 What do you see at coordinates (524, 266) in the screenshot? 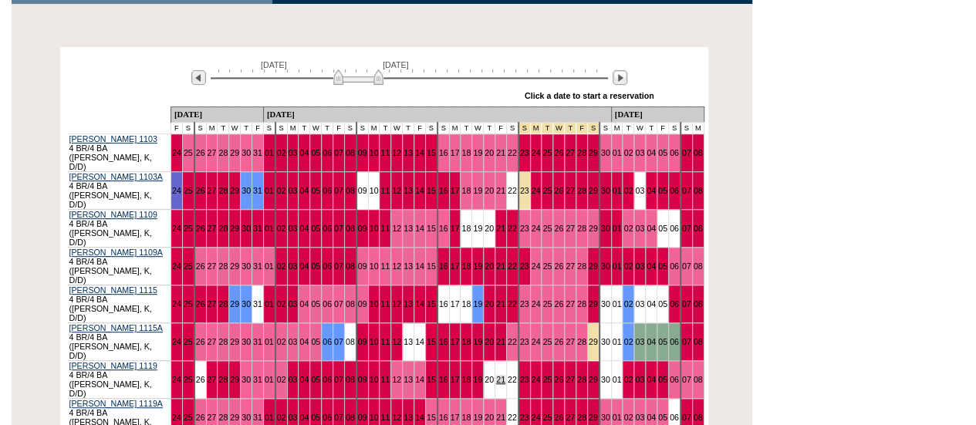
I see `a: 23` at bounding box center [524, 266].